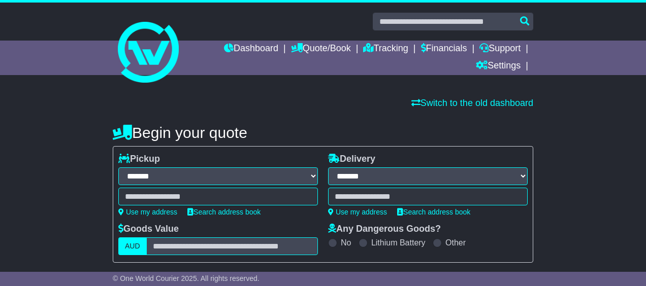  I want to click on a: Dashboard, so click(251, 49).